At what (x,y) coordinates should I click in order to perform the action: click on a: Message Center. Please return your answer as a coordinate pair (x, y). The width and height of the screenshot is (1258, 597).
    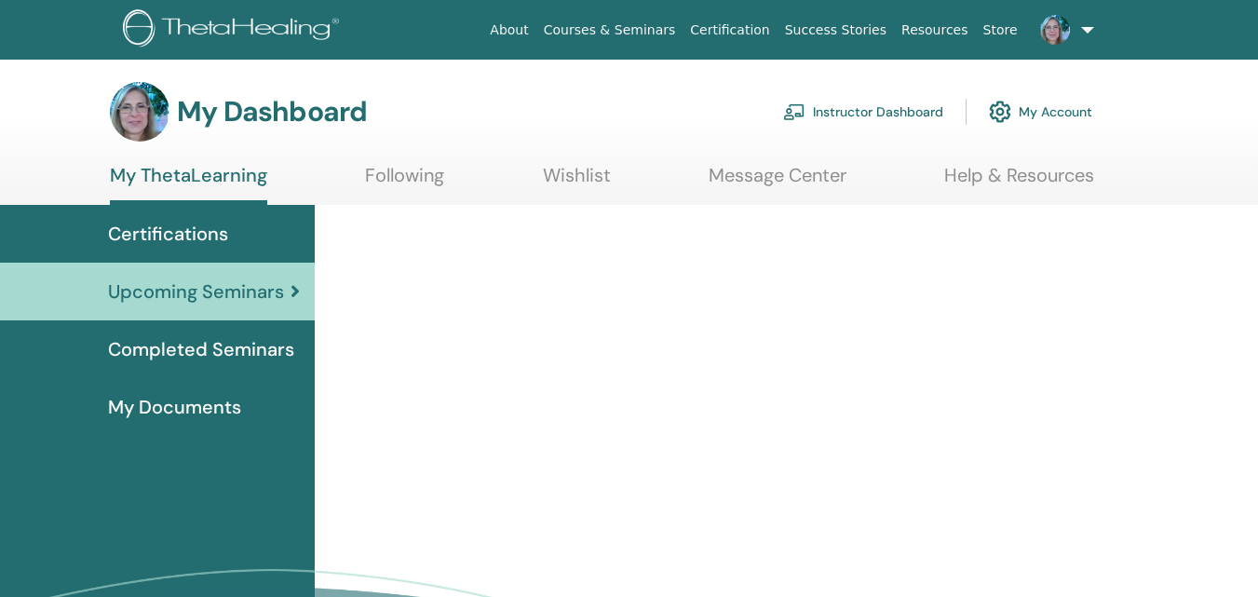
    Looking at the image, I should click on (778, 182).